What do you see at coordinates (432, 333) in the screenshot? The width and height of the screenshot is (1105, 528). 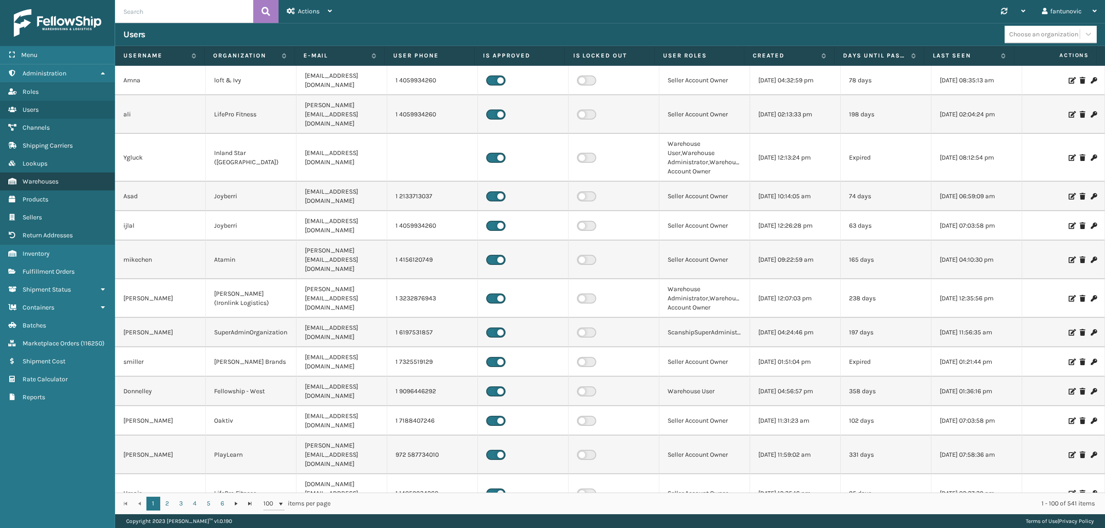 I see `td: 1 6197531857` at bounding box center [432, 333].